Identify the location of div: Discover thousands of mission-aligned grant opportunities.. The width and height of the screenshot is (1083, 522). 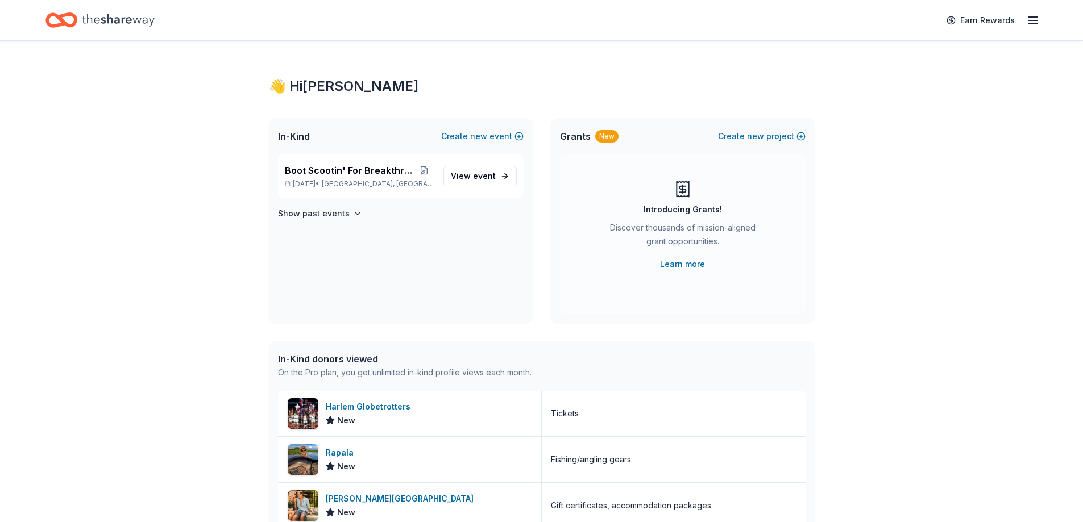
(683, 237).